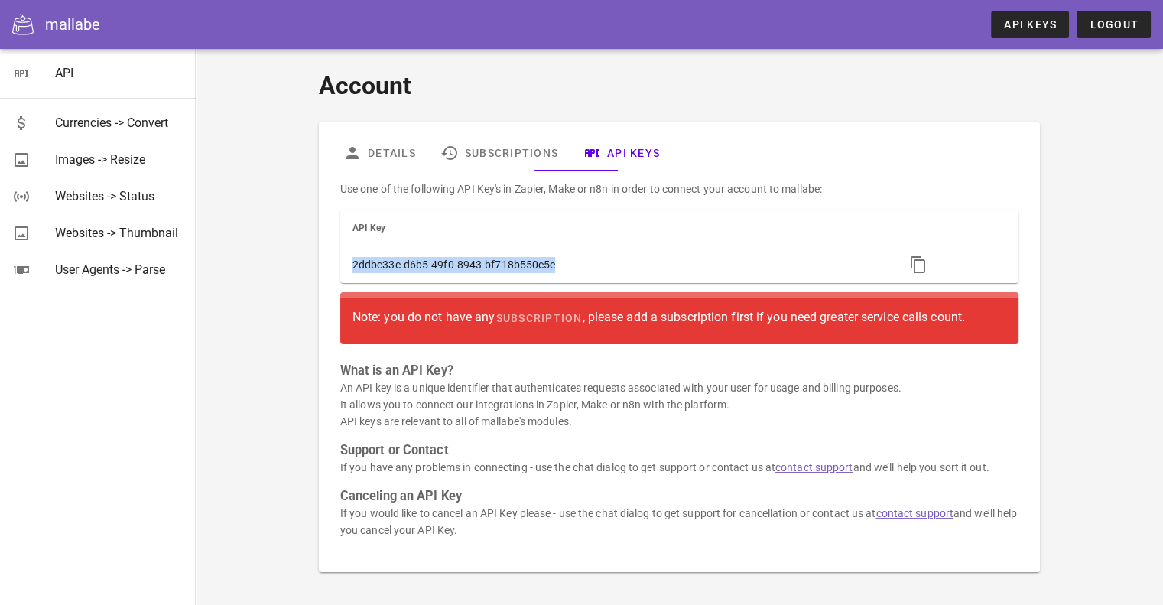  I want to click on h3: Canceling an API Key, so click(679, 496).